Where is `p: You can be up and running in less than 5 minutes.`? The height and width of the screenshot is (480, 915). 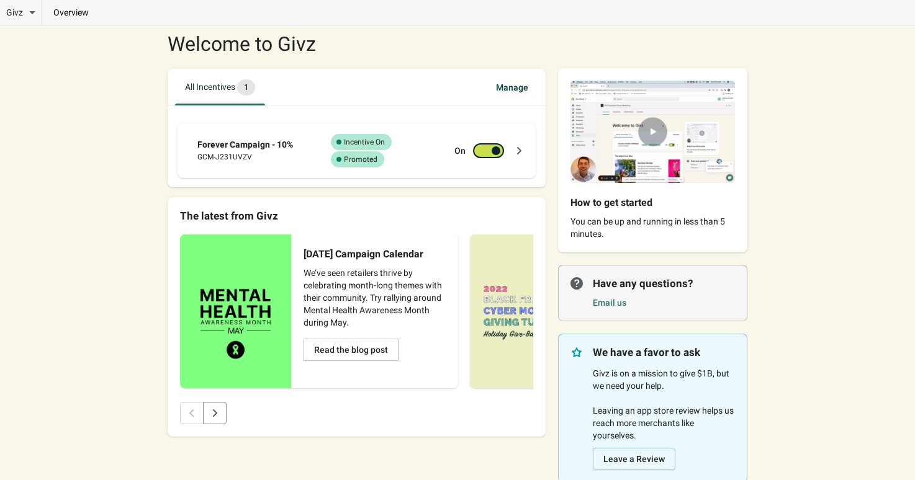
p: You can be up and running in less than 5 minutes. is located at coordinates (652, 228).